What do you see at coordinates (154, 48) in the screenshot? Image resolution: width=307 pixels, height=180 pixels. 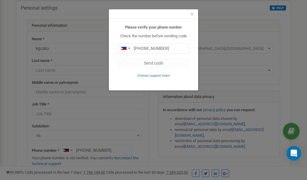 I see `input: 0905 123 4567` at bounding box center [154, 48].